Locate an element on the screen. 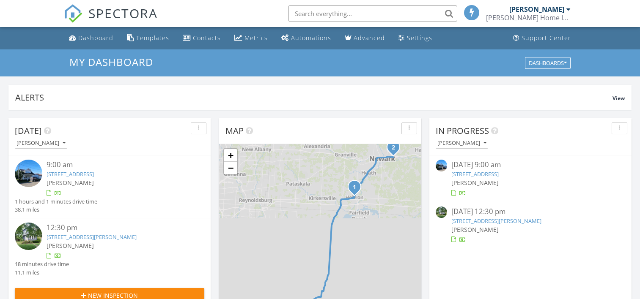 Image resolution: width=640 pixels, height=299 pixels. a: Automations (Basic) is located at coordinates (306, 38).